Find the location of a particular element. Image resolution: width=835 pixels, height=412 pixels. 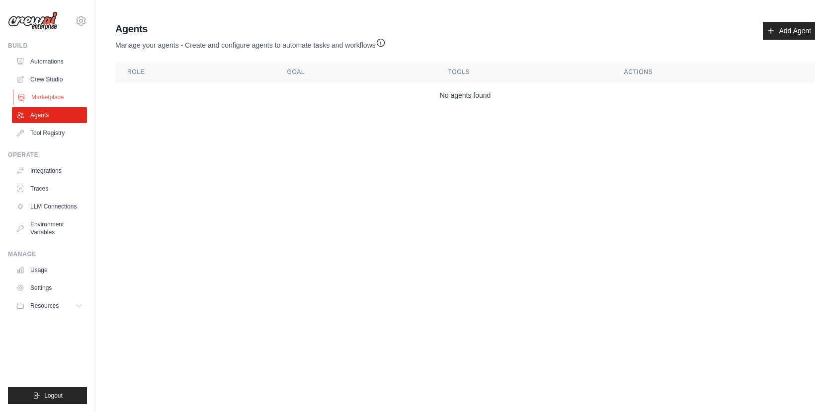

a: Crew Studio is located at coordinates (49, 80).